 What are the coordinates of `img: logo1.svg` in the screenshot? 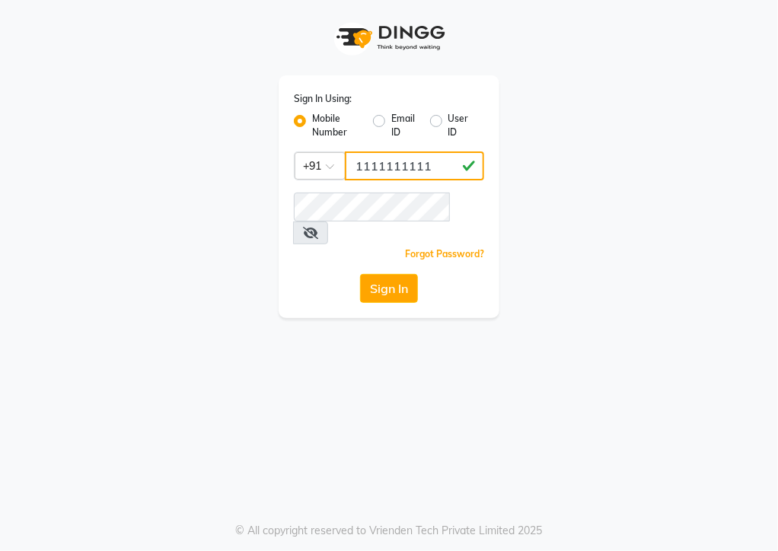 It's located at (389, 37).